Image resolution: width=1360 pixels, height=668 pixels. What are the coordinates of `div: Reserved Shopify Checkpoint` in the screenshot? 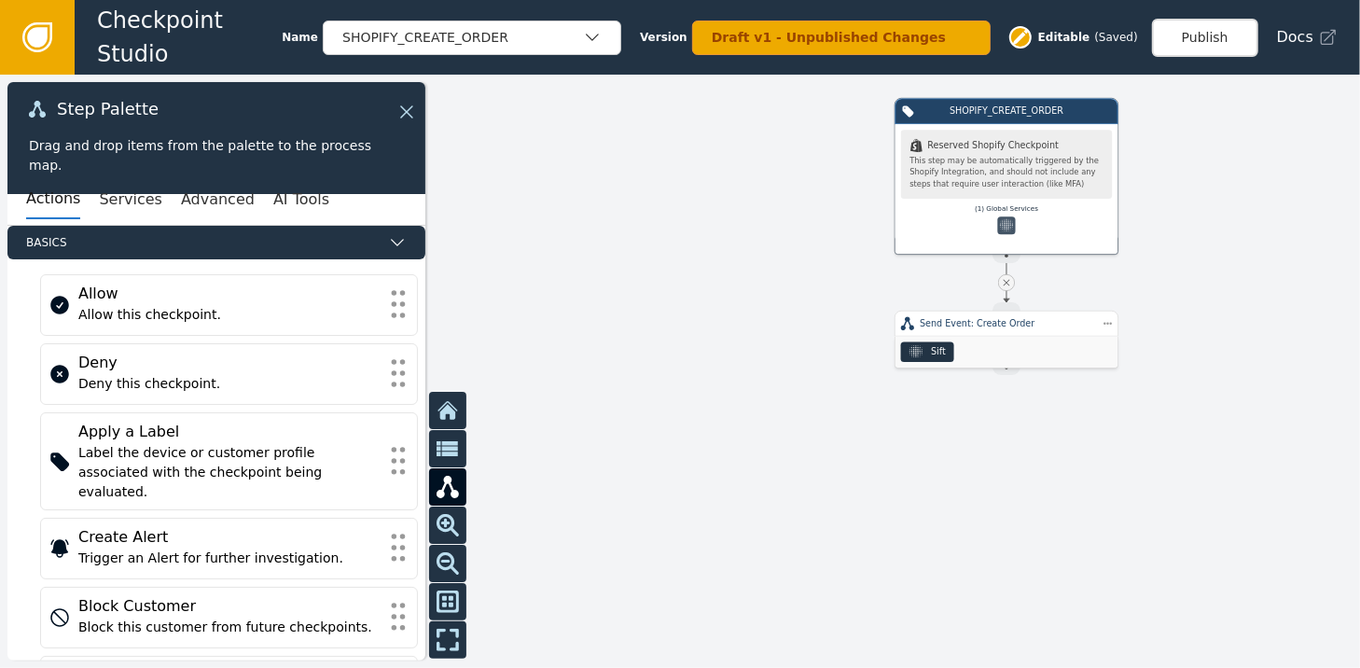 It's located at (1007, 146).